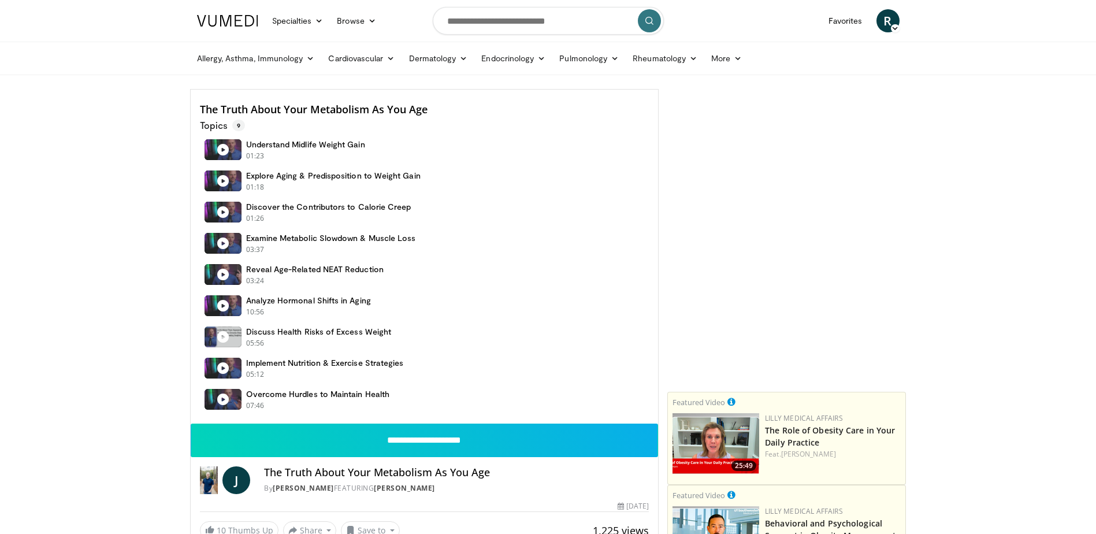 The width and height of the screenshot is (1096, 534). I want to click on a: Allergy, Asthma, Immunology, so click(256, 58).